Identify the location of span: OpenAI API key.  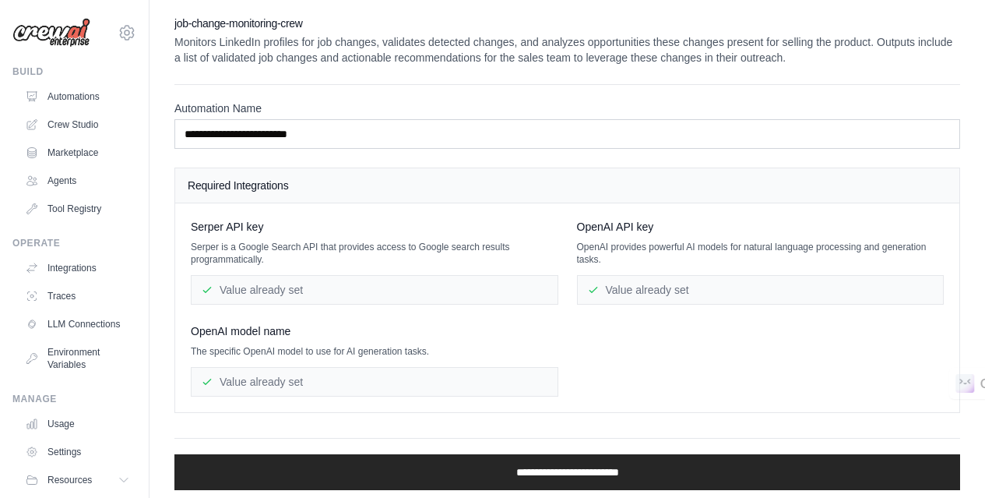
(615, 227).